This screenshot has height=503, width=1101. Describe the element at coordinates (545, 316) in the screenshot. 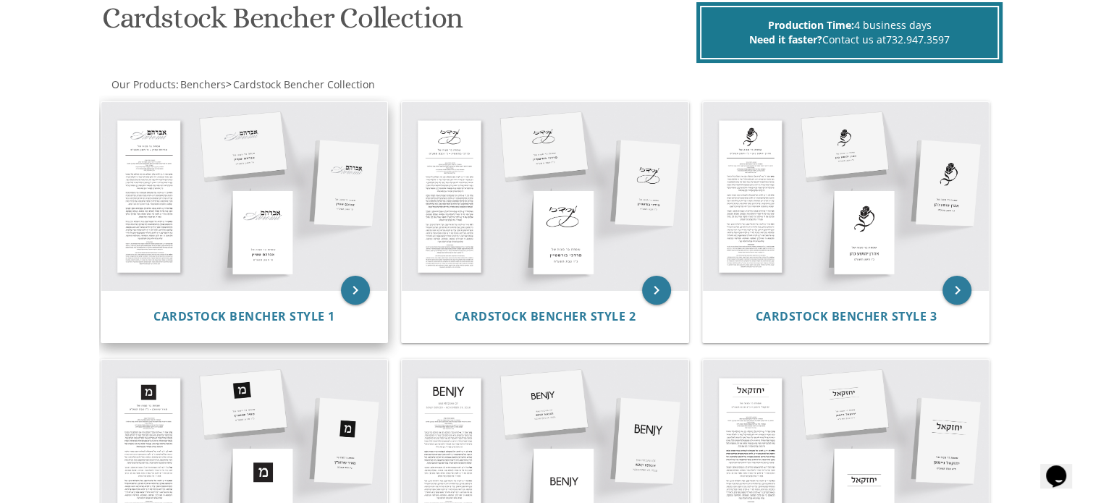

I see `a: Cardstock Bencher Style 2` at that location.